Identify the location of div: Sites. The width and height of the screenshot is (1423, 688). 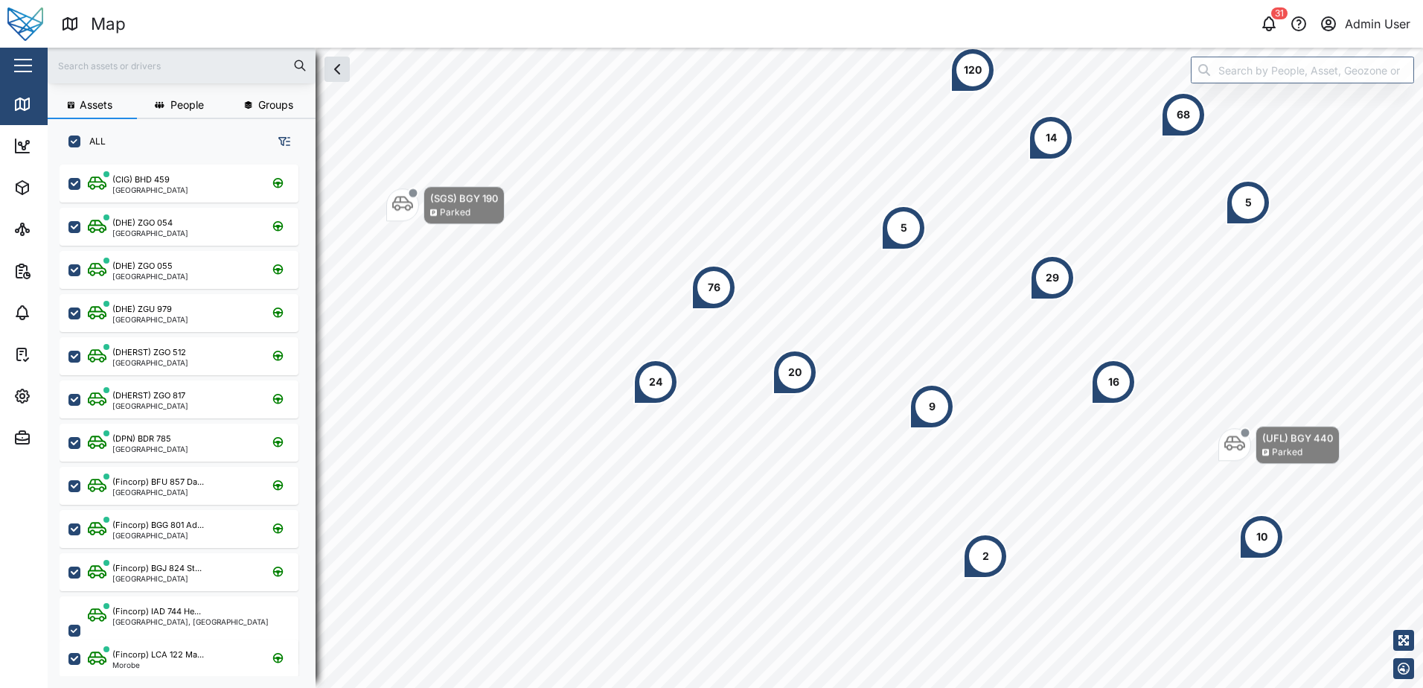
(57, 229).